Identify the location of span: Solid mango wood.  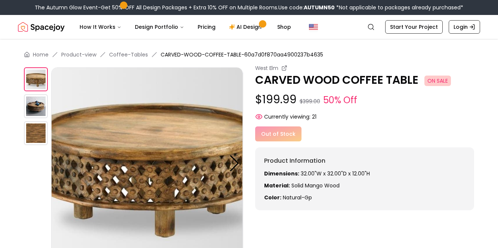
(315, 185).